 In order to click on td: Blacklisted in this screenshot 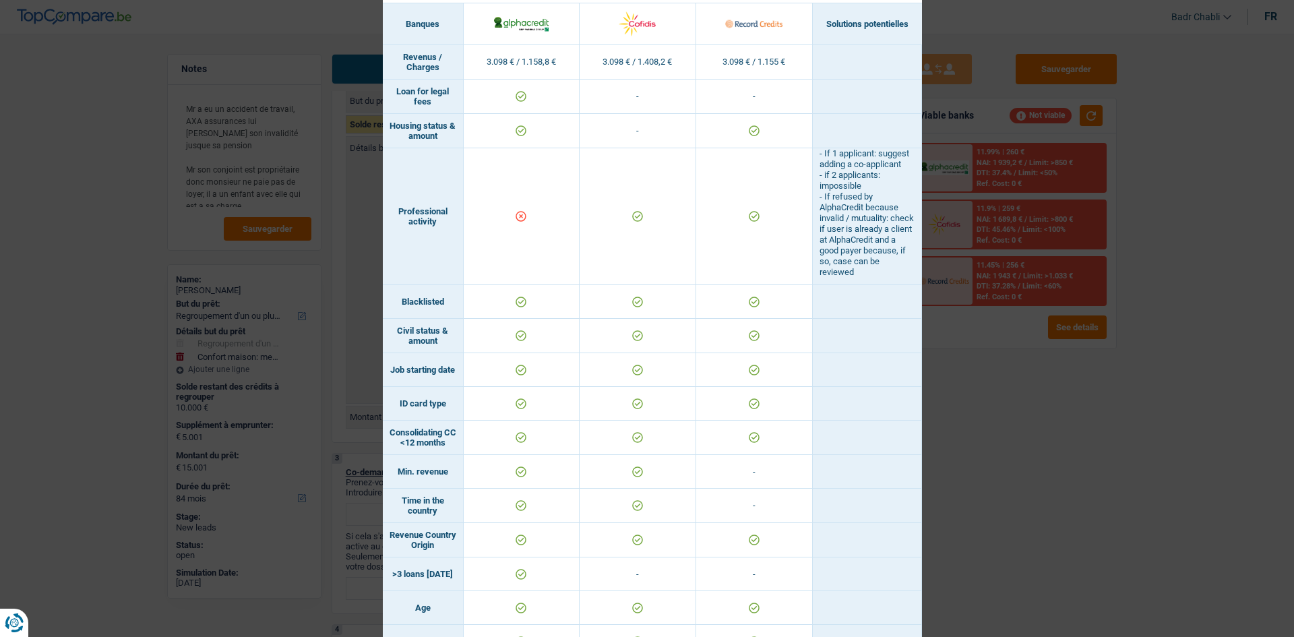, I will do `click(423, 302)`.